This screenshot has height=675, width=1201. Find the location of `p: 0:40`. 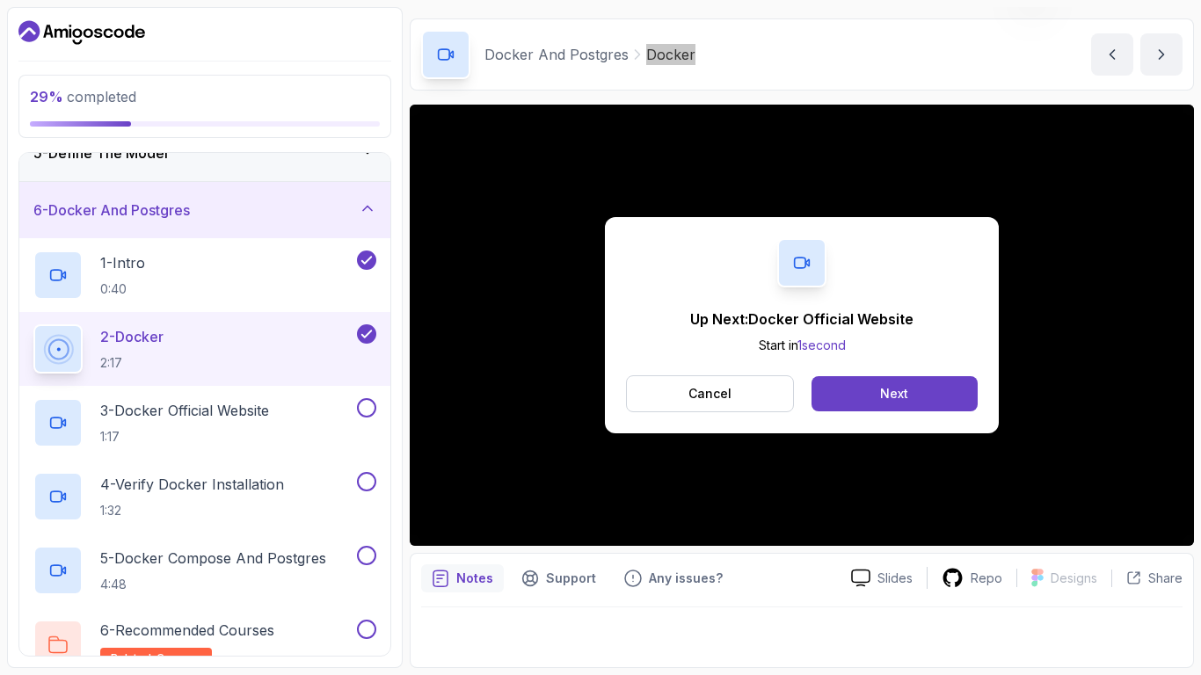

p: 0:40 is located at coordinates (122, 289).